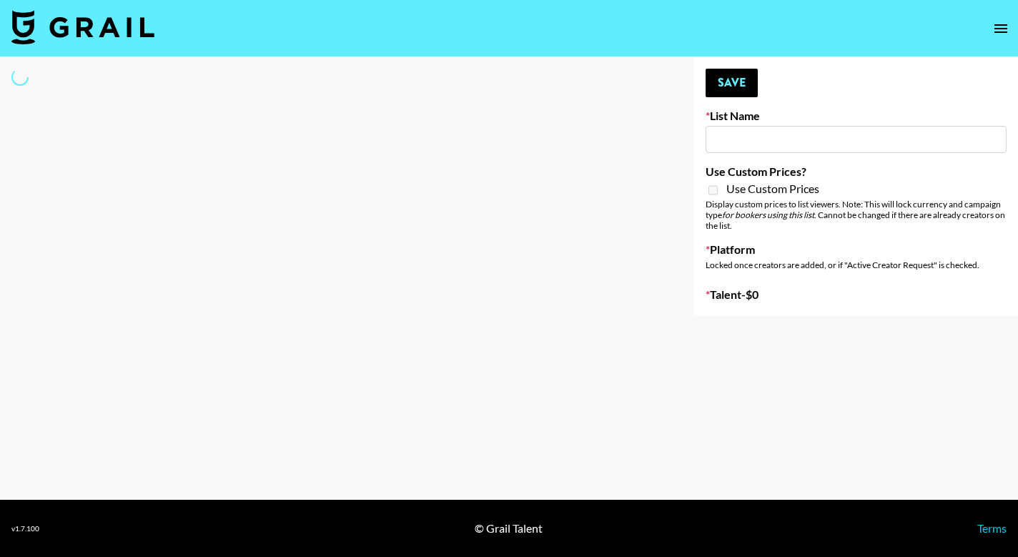 This screenshot has height=557, width=1018. I want to click on span: Use Custom Prices, so click(773, 189).